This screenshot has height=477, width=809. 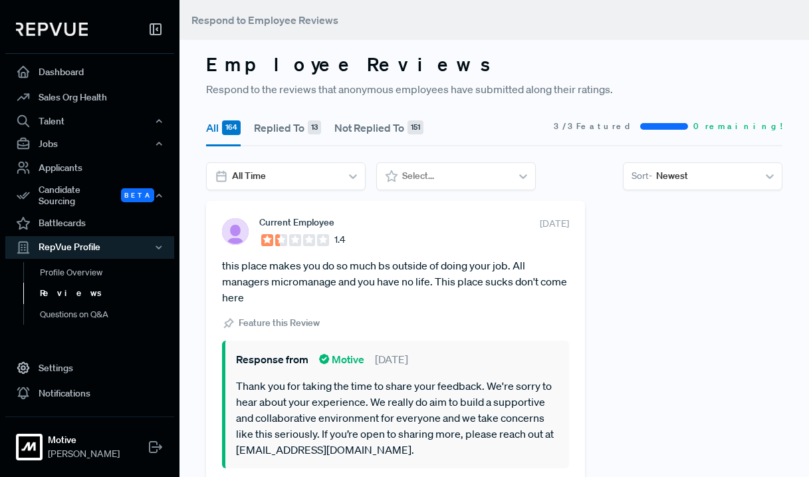 I want to click on a: Battlecards, so click(x=90, y=223).